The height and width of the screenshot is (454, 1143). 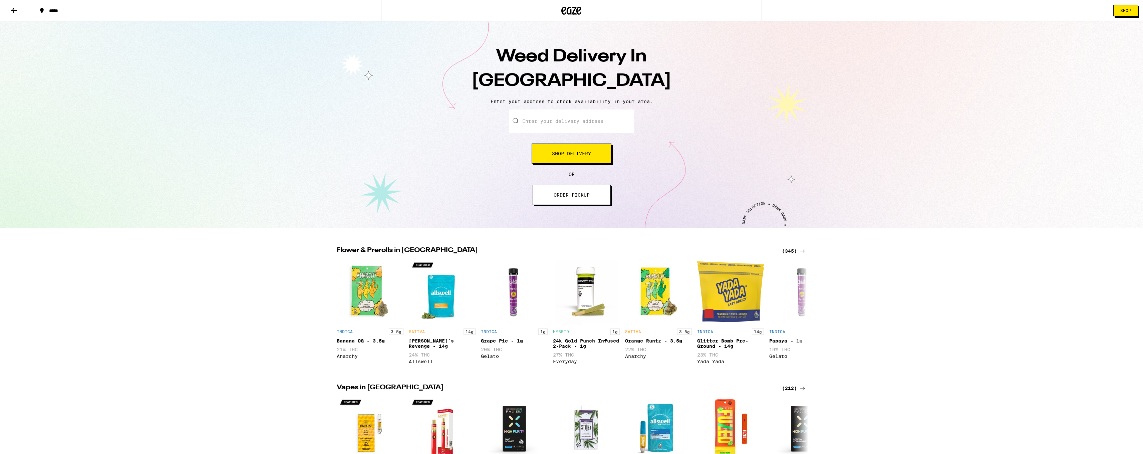 What do you see at coordinates (658, 349) in the screenshot?
I see `p: 22% THC` at bounding box center [658, 349].